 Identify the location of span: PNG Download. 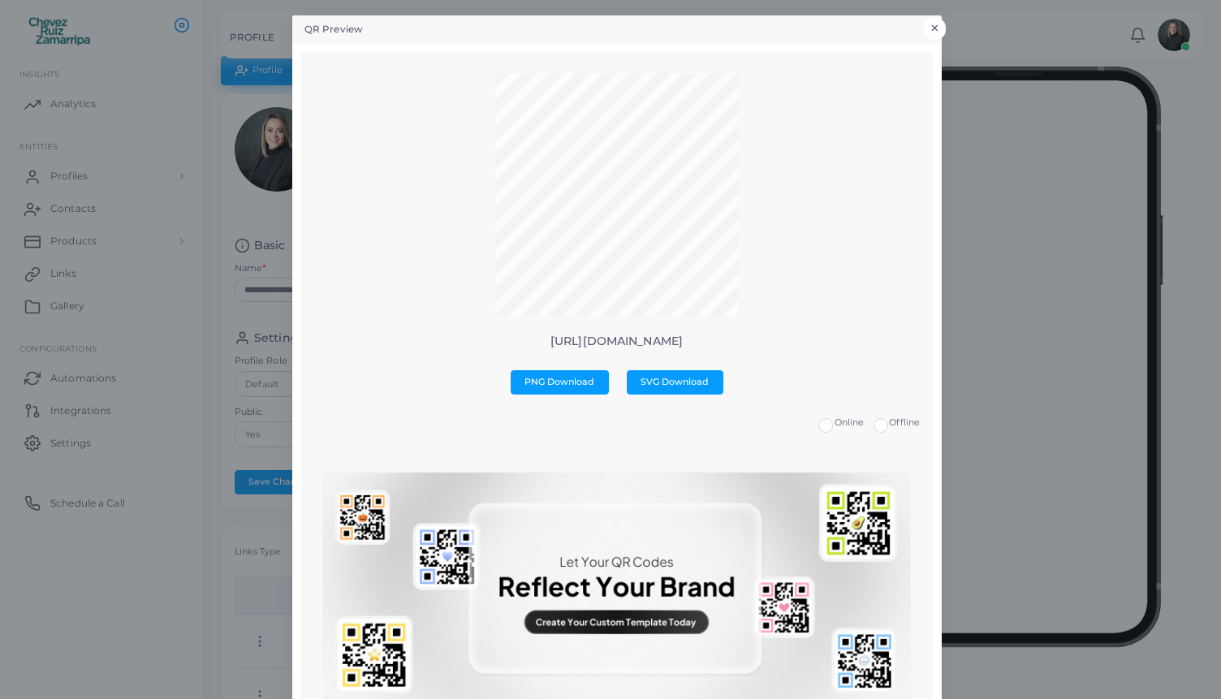
(559, 382).